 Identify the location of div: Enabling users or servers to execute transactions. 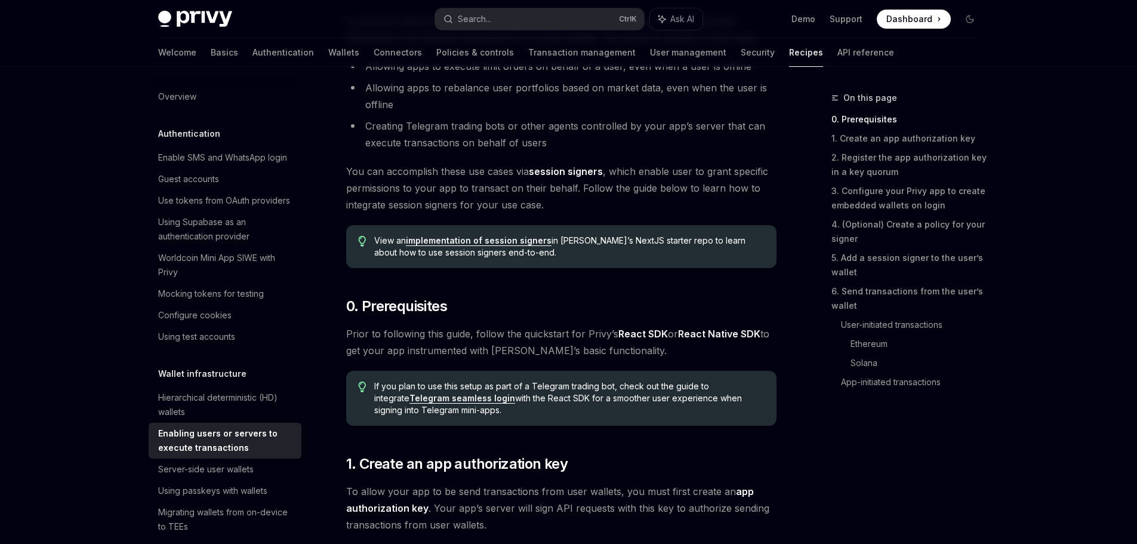
(226, 440).